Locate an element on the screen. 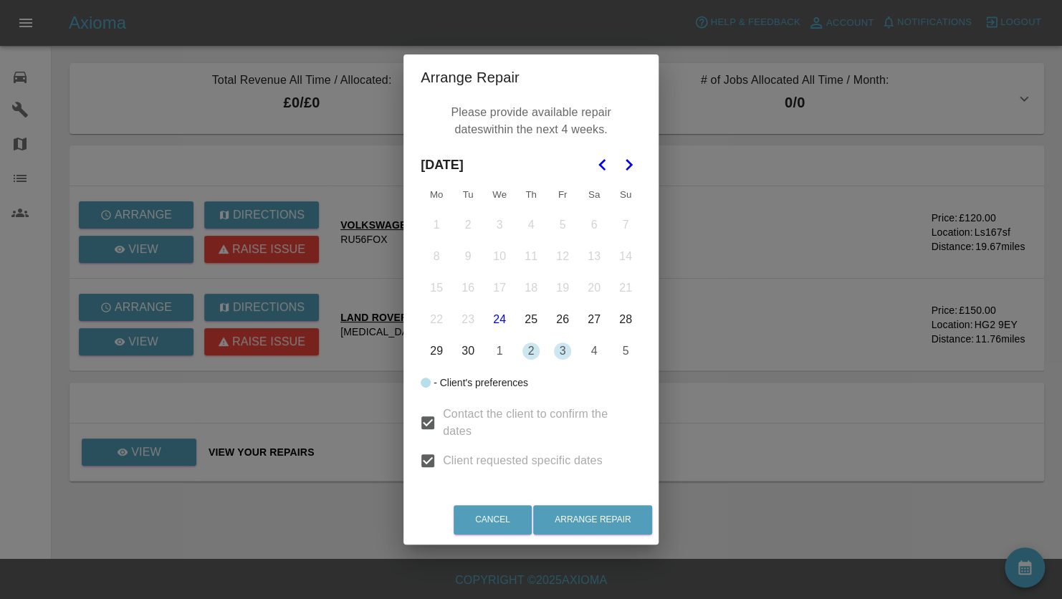  button: Friday, September 26th, 2025 is located at coordinates (562, 320).